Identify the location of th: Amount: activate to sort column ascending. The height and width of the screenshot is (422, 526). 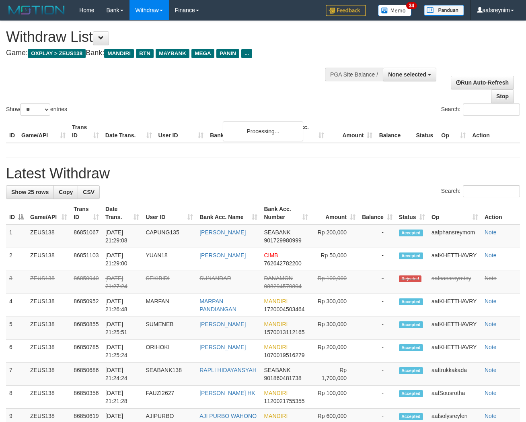
(335, 213).